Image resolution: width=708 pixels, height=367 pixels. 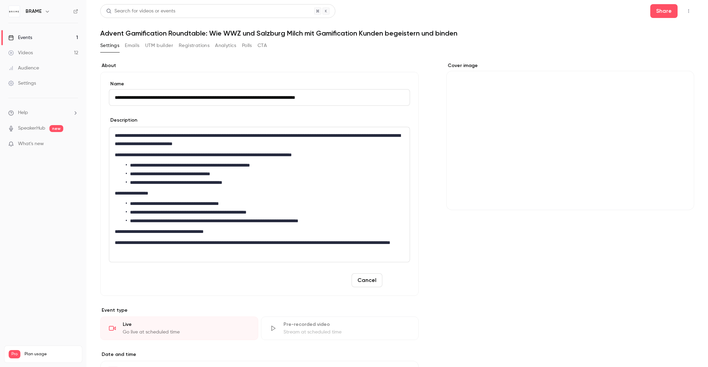 I want to click on a: SpeakerHub, so click(x=31, y=128).